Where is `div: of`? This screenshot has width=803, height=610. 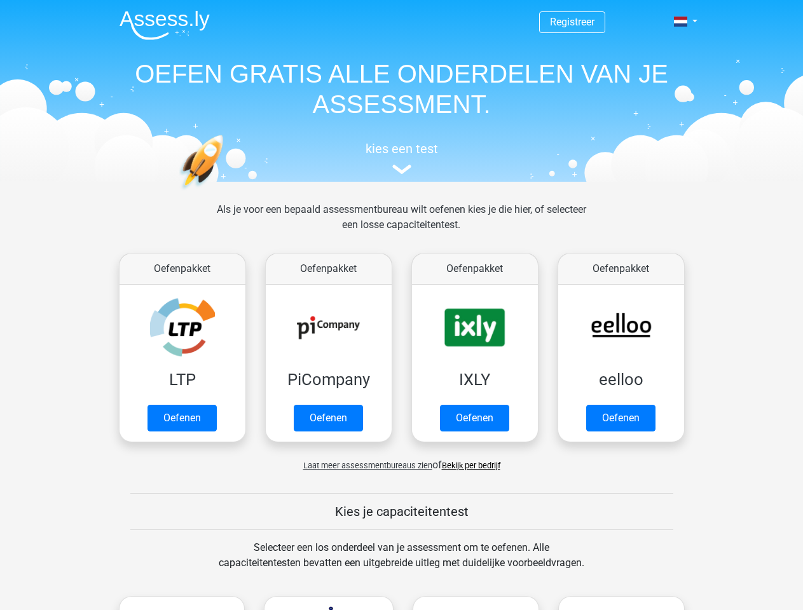
div: of is located at coordinates (402, 460).